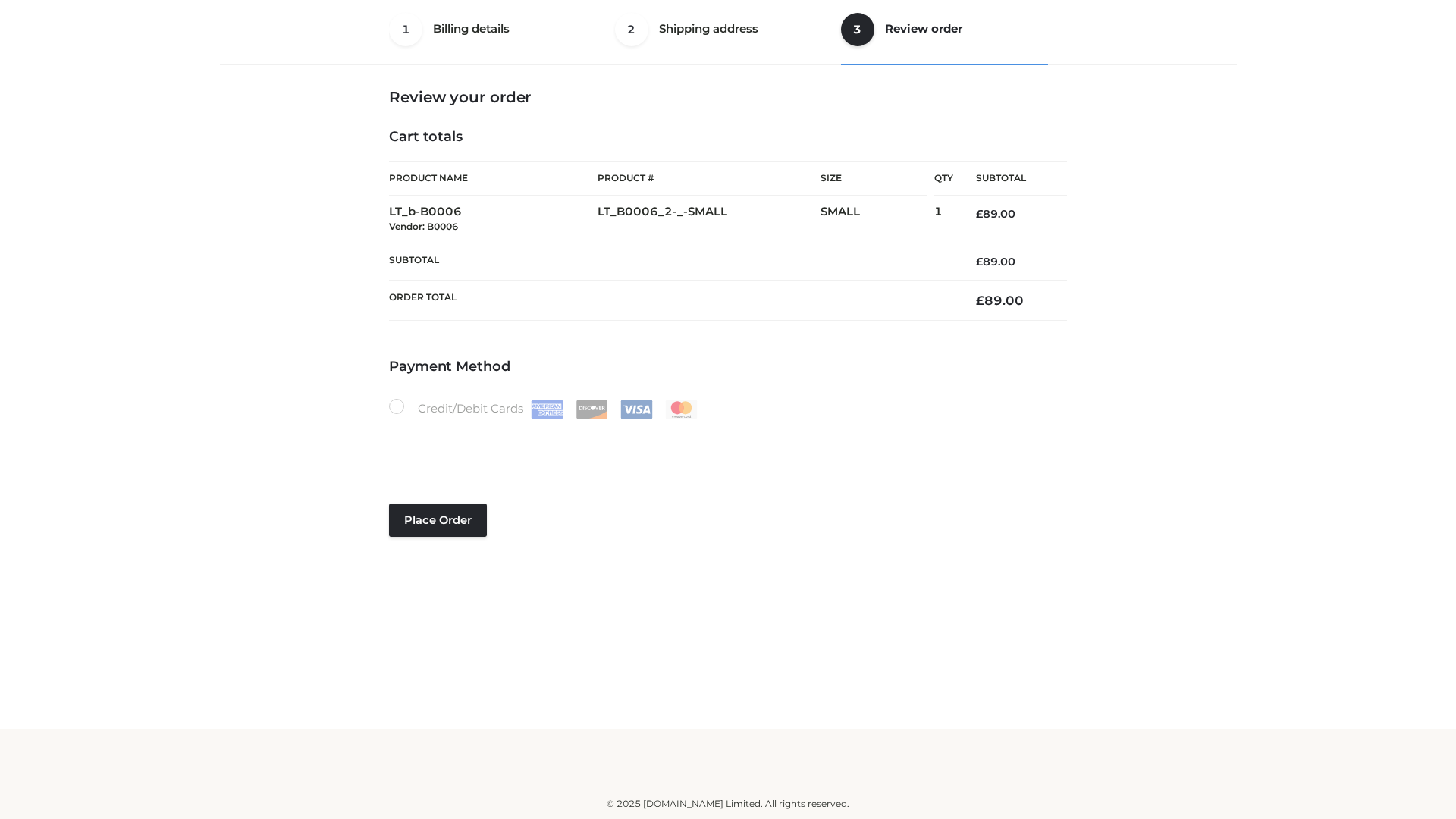 The width and height of the screenshot is (1456, 819). Describe the element at coordinates (728, 97) in the screenshot. I see `h3: Review your order` at that location.